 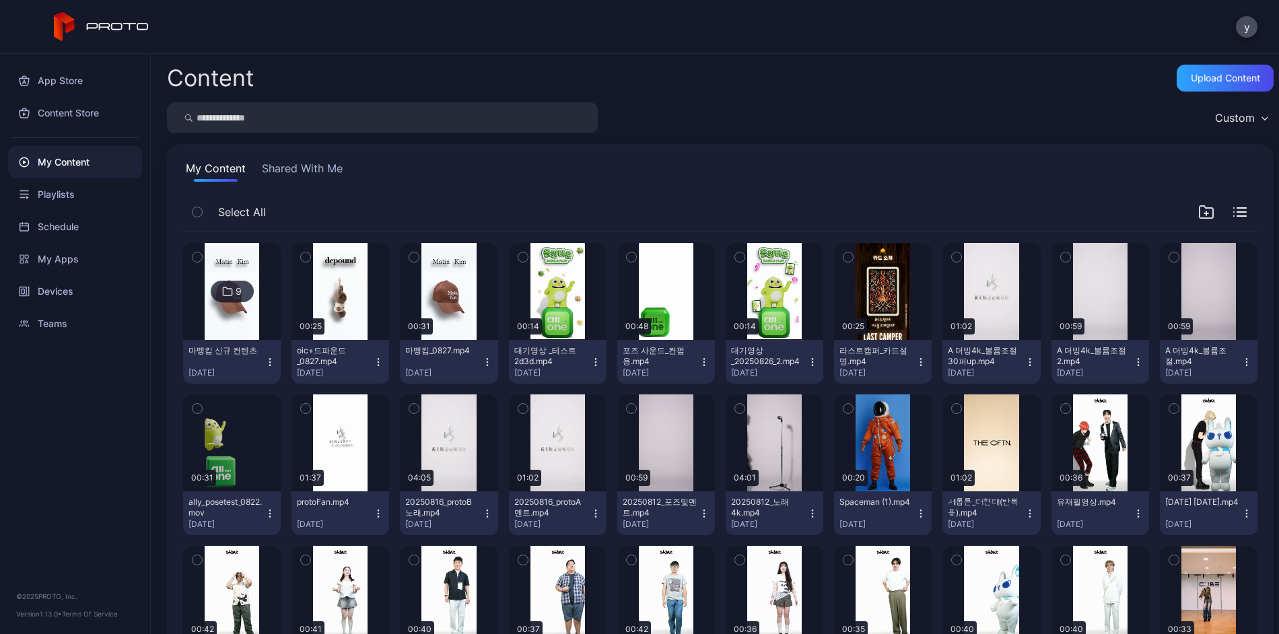 What do you see at coordinates (442, 351) in the screenshot?
I see `div: 마뗑킴_0827.mp4` at bounding box center [442, 351].